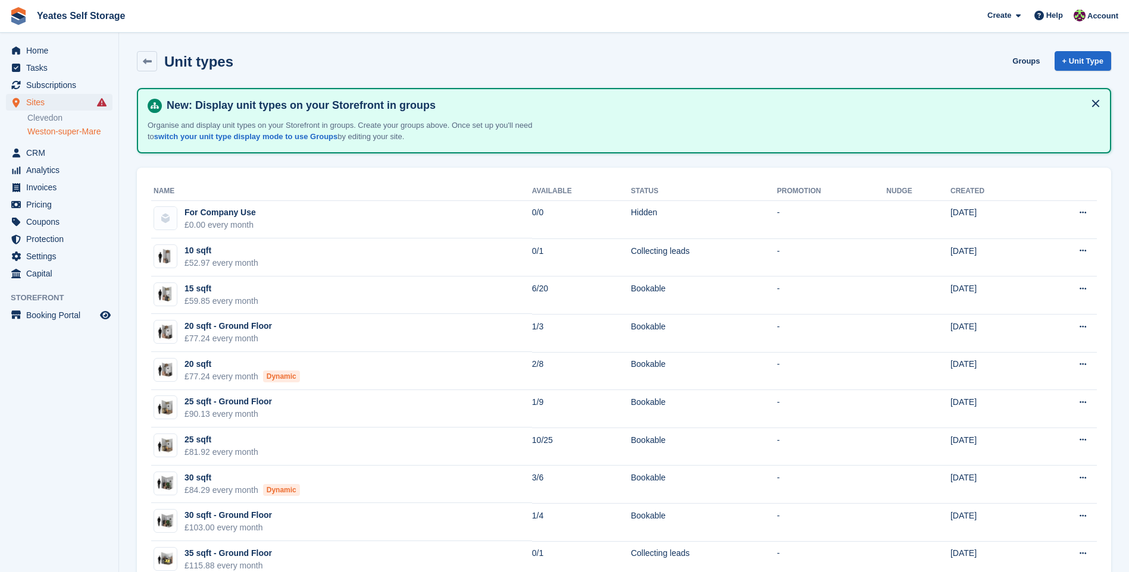  Describe the element at coordinates (918, 192) in the screenshot. I see `th: Nudge` at that location.